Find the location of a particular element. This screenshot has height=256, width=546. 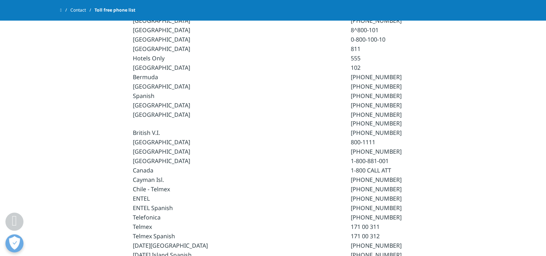

td: ENTEL is located at coordinates (241, 198).